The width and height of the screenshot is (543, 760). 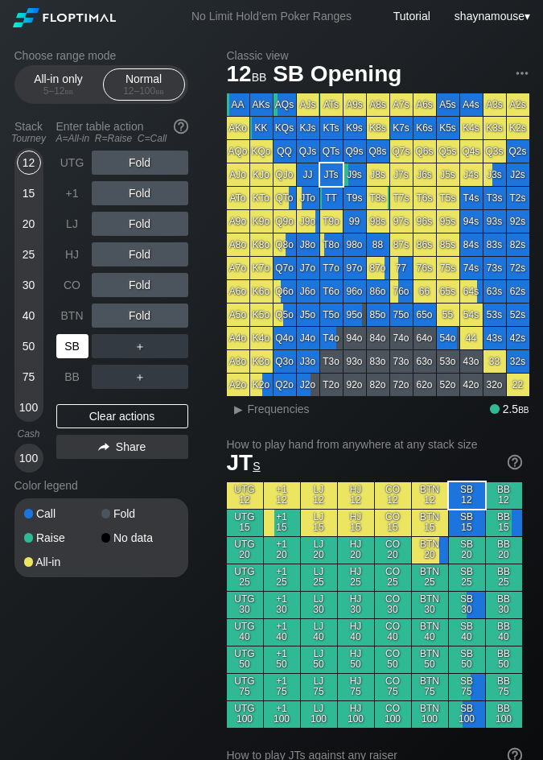 I want to click on div: Raise, so click(x=63, y=538).